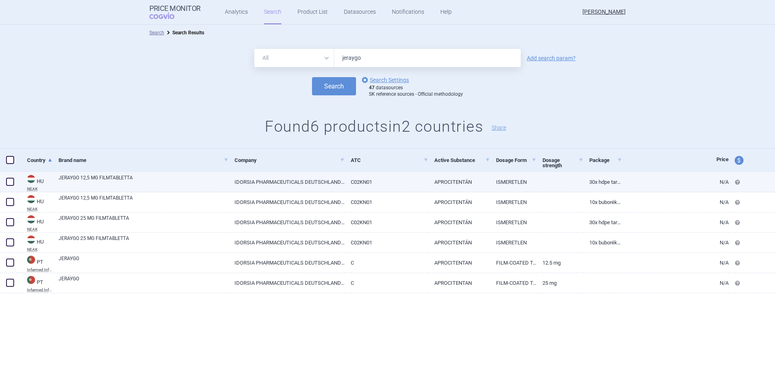  Describe the element at coordinates (551, 58) in the screenshot. I see `a: Add search param?` at that location.